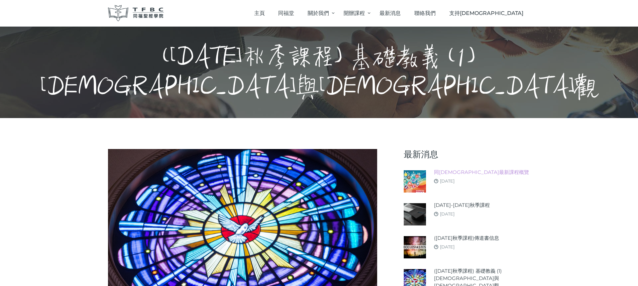  I want to click on a: 聯絡我們, so click(425, 13).